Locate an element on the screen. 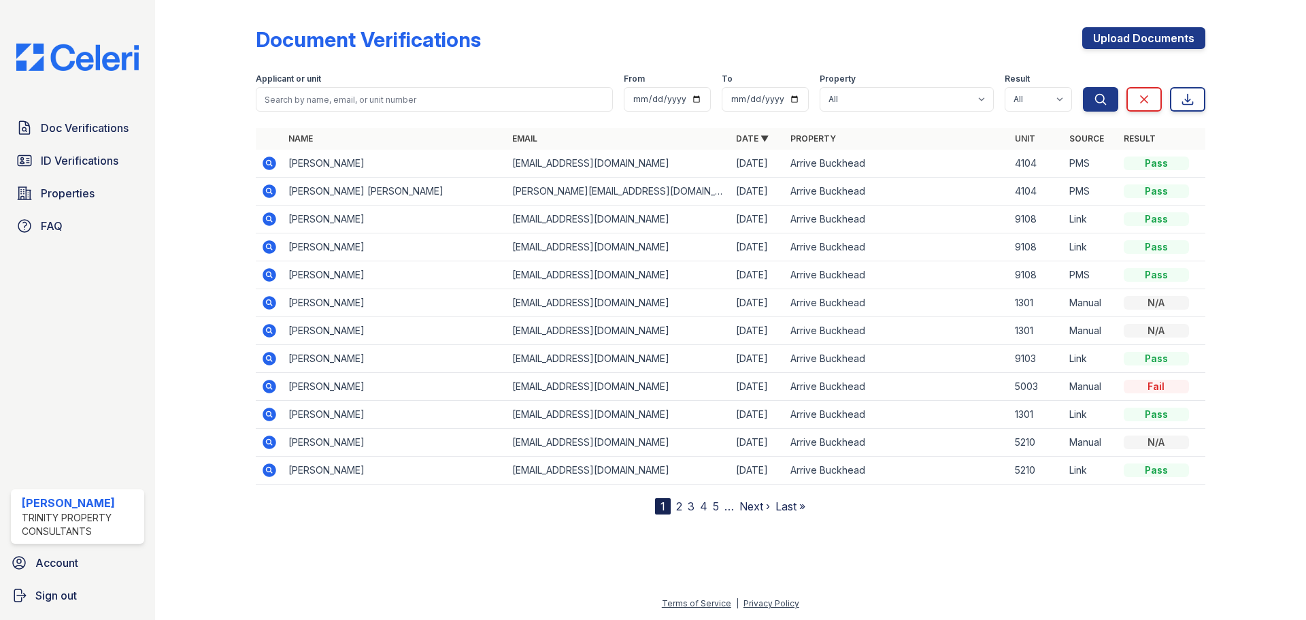 The height and width of the screenshot is (620, 1306). a: Property is located at coordinates (813, 138).